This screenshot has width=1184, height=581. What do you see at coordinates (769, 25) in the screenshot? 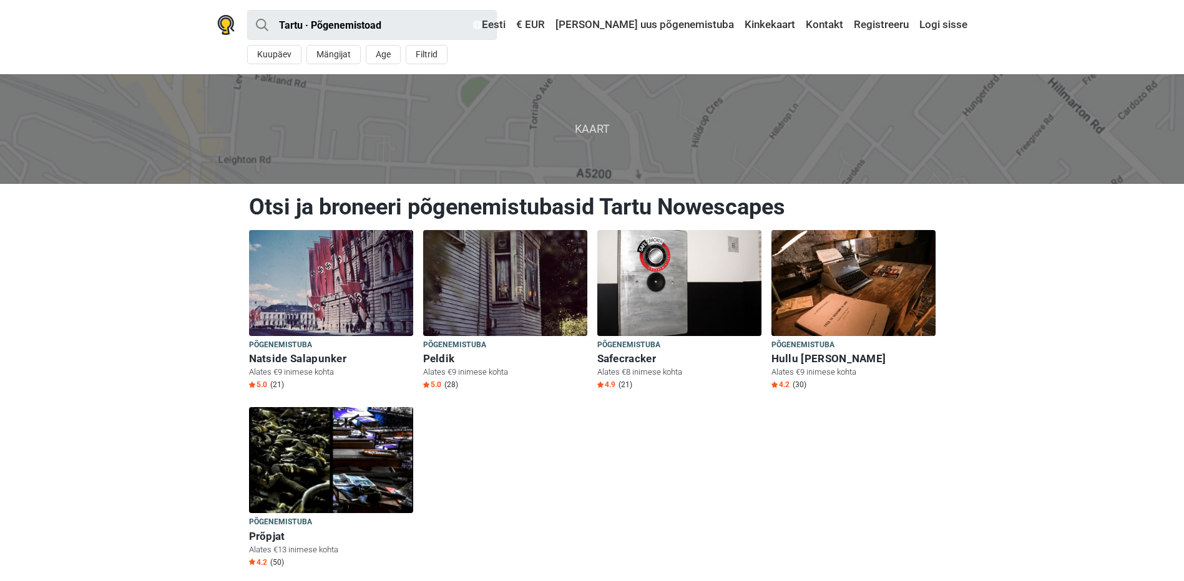
I see `a: Kinkekaart` at bounding box center [769, 25].